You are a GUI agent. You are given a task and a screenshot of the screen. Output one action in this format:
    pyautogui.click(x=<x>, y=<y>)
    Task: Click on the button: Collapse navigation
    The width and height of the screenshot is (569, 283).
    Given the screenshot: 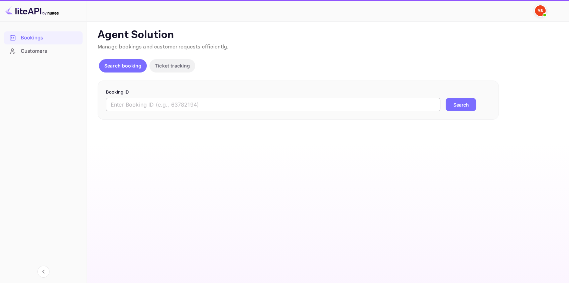 What is the action you would take?
    pyautogui.click(x=43, y=272)
    